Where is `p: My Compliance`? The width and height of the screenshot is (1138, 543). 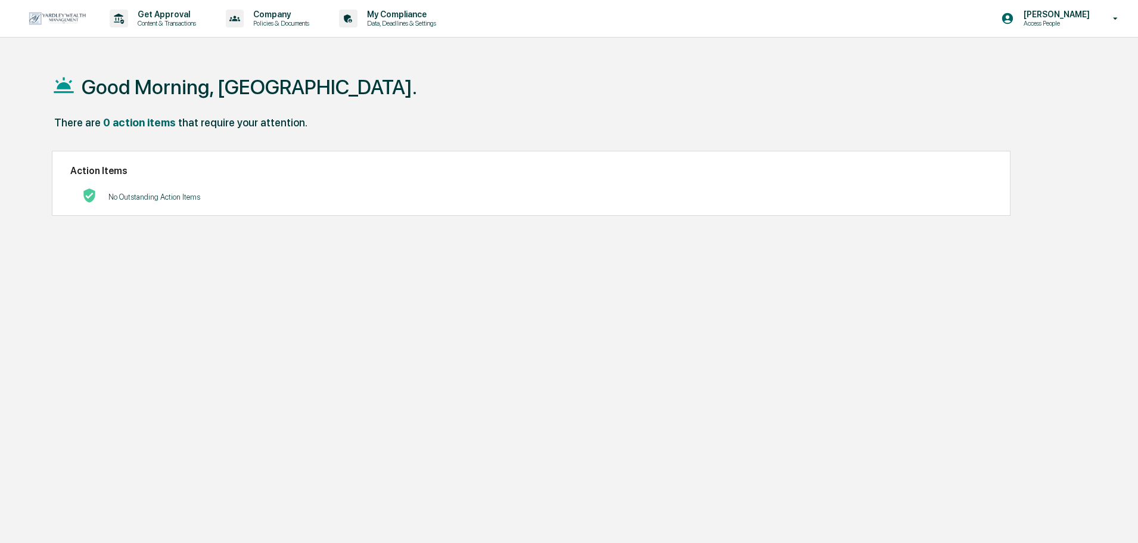
p: My Compliance is located at coordinates (400, 14).